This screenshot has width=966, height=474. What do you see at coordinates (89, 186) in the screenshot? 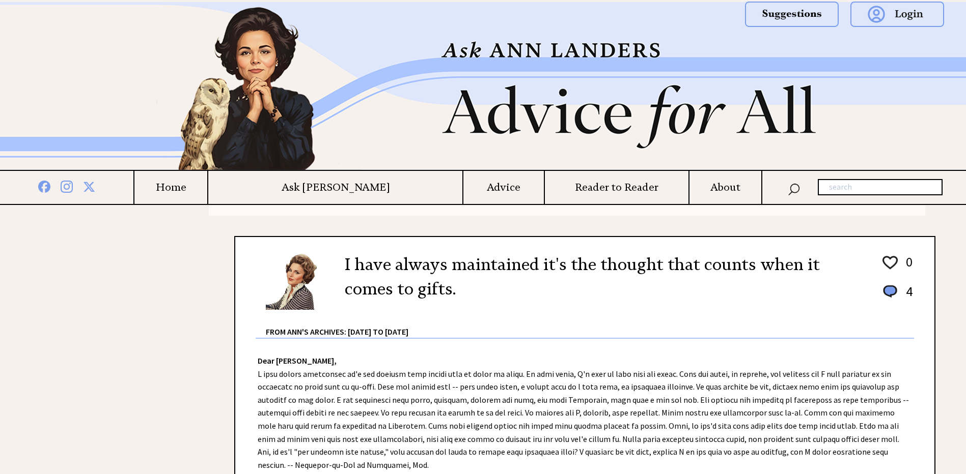
I see `img: x%20blue.png` at bounding box center [89, 186].